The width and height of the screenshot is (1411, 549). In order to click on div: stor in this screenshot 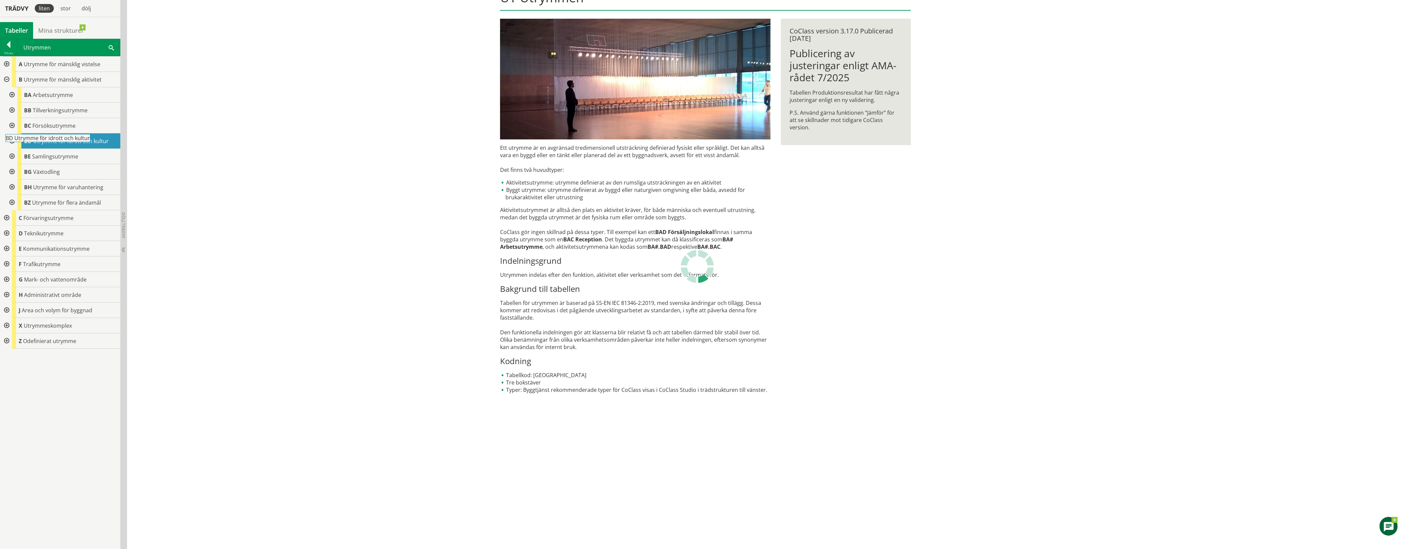, I will do `click(66, 8)`.